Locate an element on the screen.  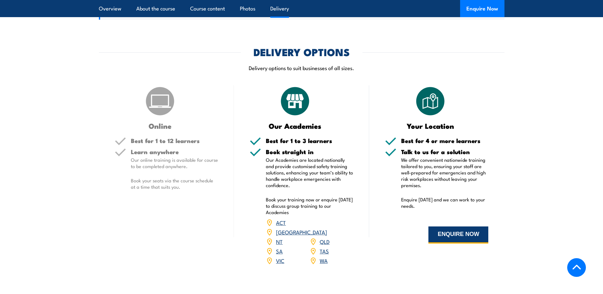
a: ACT is located at coordinates (281, 222).